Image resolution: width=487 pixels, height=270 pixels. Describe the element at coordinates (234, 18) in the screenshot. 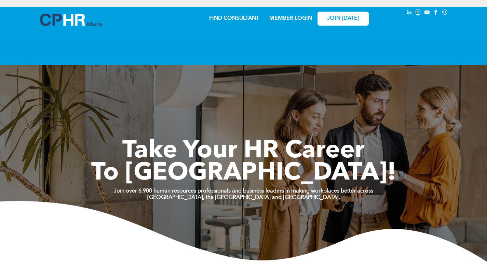

I see `a: FIND CONSULTANT` at that location.